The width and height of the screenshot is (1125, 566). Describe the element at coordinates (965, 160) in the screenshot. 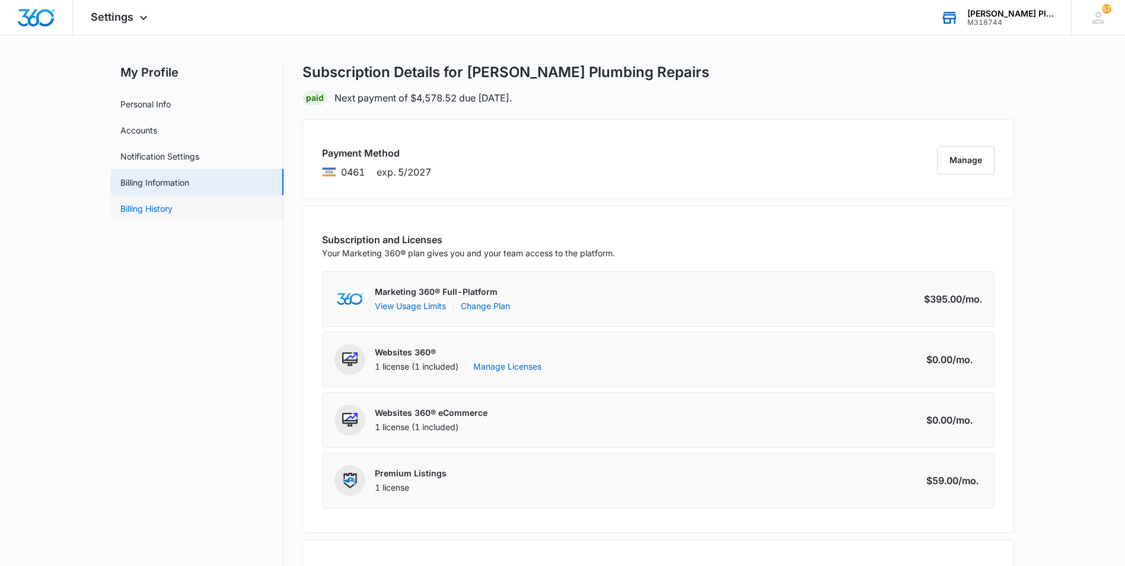

I see `button: Manage` at that location.